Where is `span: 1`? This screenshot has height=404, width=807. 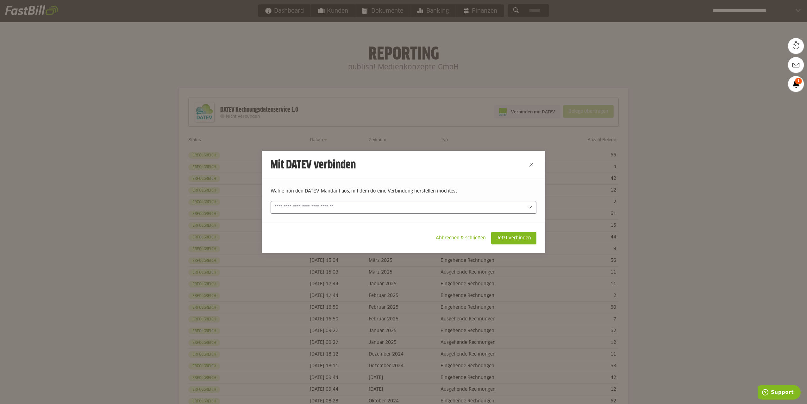
span: 1 is located at coordinates (799, 81).